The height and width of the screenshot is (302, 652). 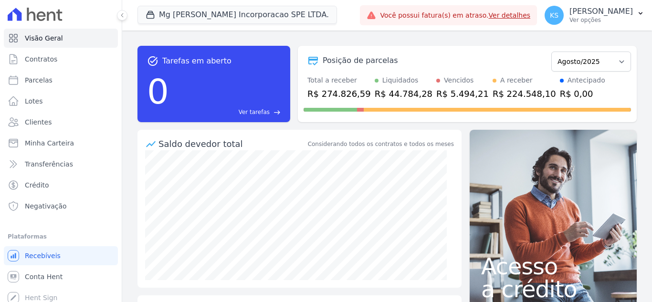 I want to click on span: Minha Carteira, so click(x=49, y=143).